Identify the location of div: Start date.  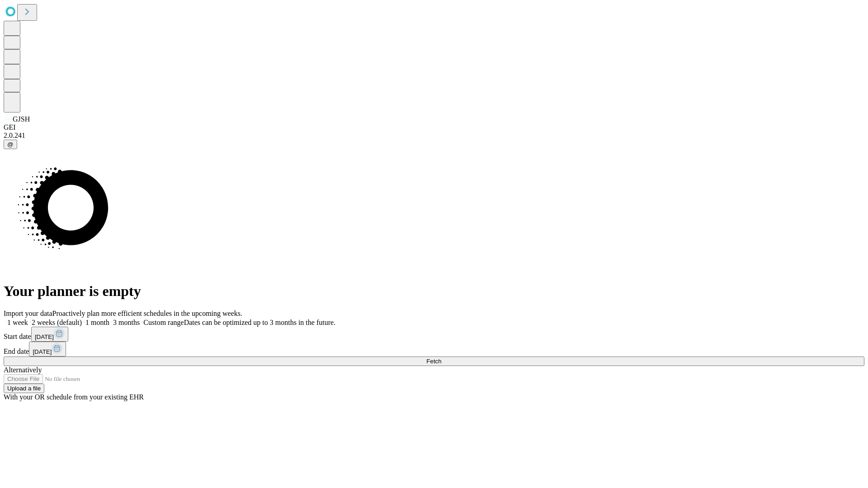
(434, 334).